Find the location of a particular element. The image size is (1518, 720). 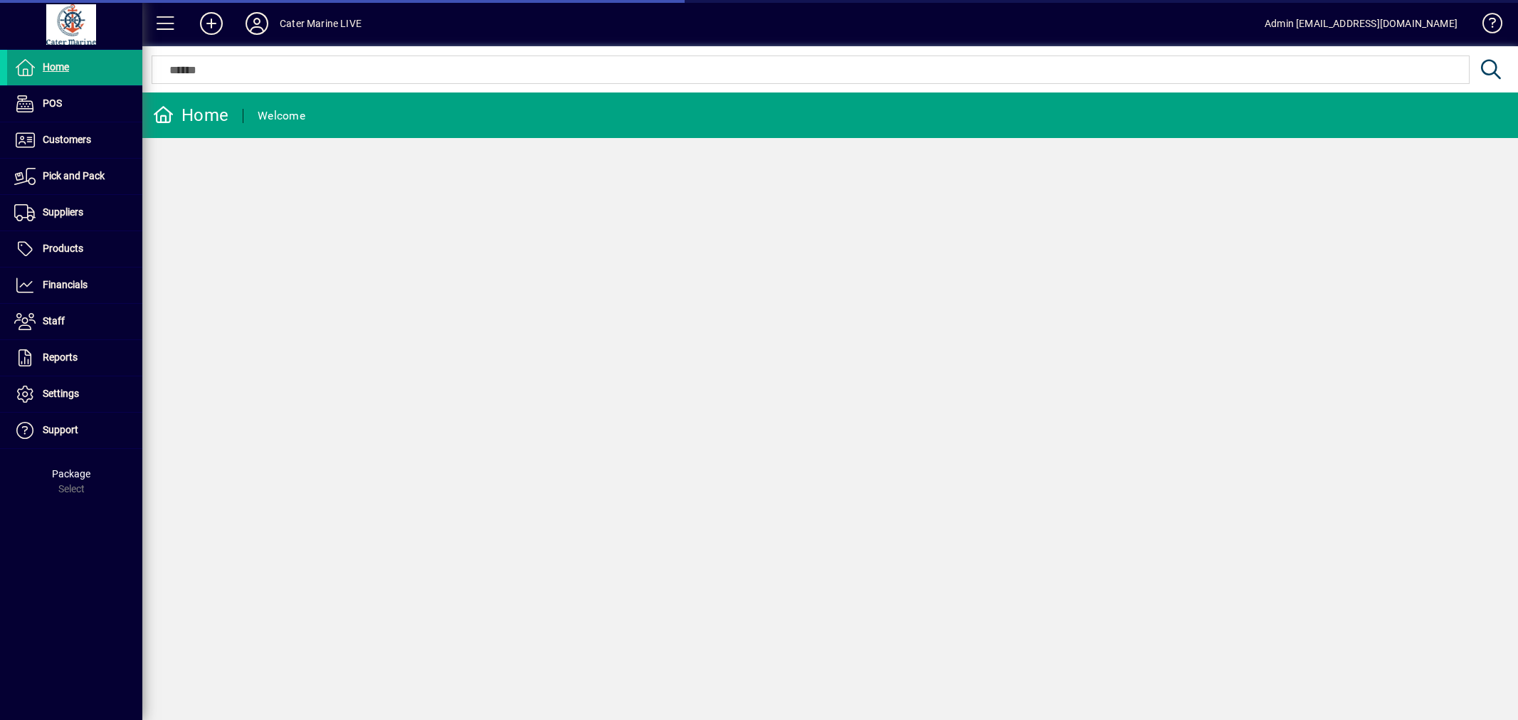

a: Pick and Pack is located at coordinates (75, 177).